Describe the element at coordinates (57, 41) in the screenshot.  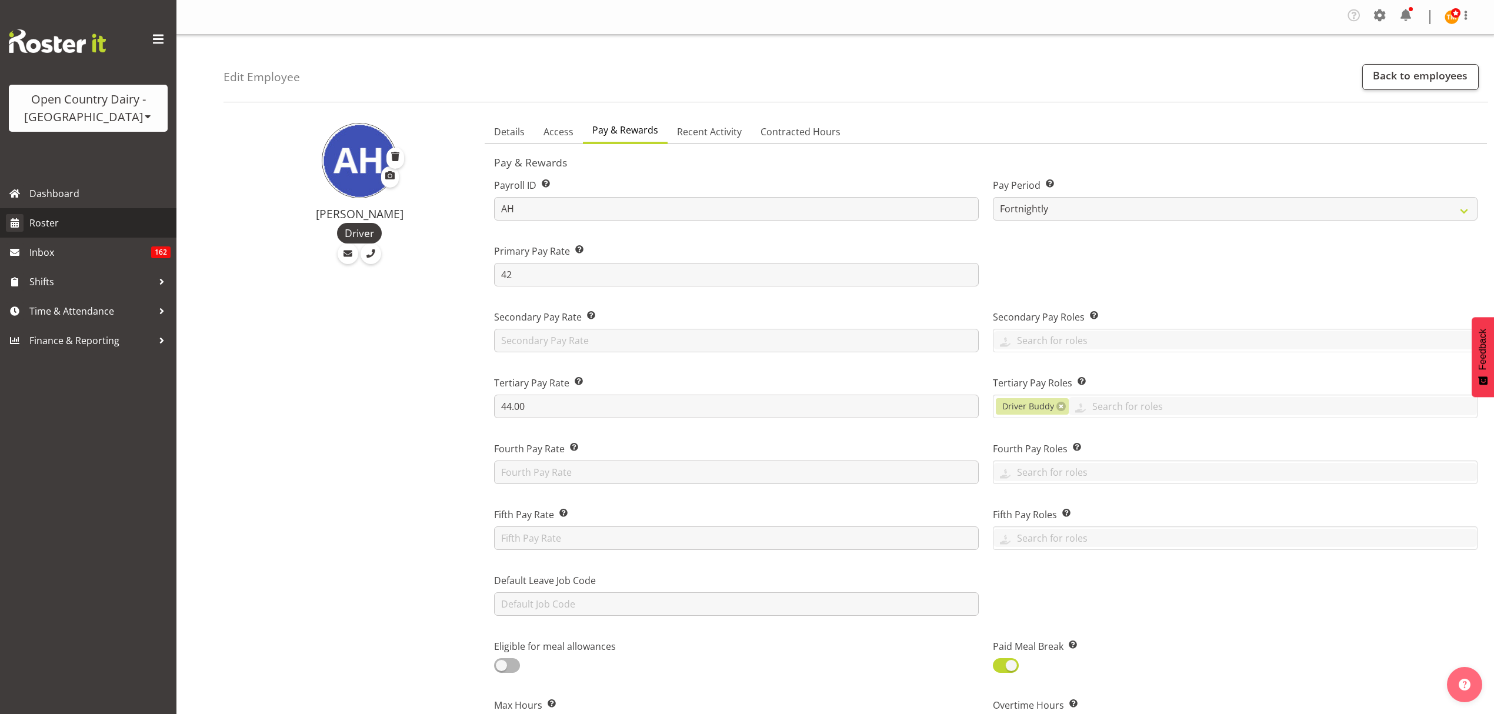
I see `img: Rosterit website logo` at that location.